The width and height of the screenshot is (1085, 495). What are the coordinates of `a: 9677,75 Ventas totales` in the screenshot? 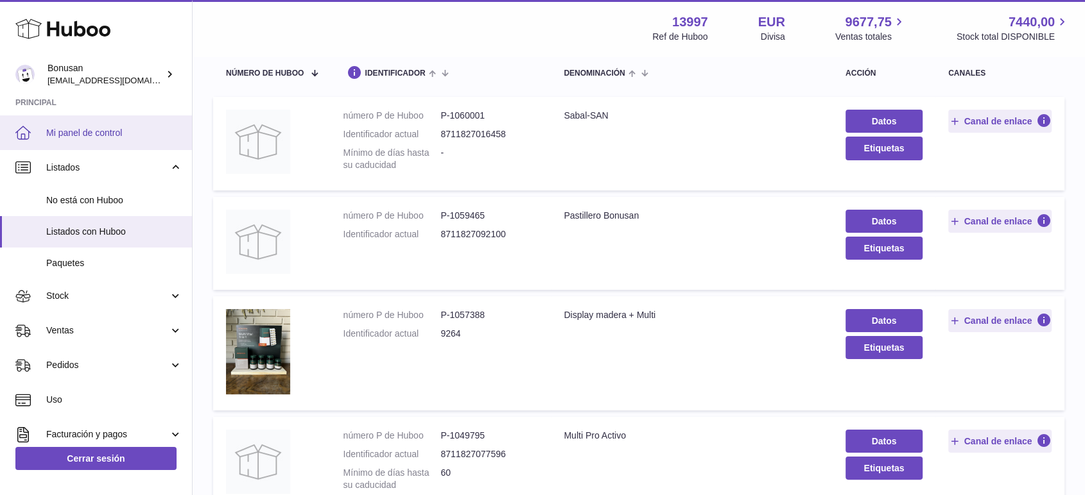 It's located at (870, 28).